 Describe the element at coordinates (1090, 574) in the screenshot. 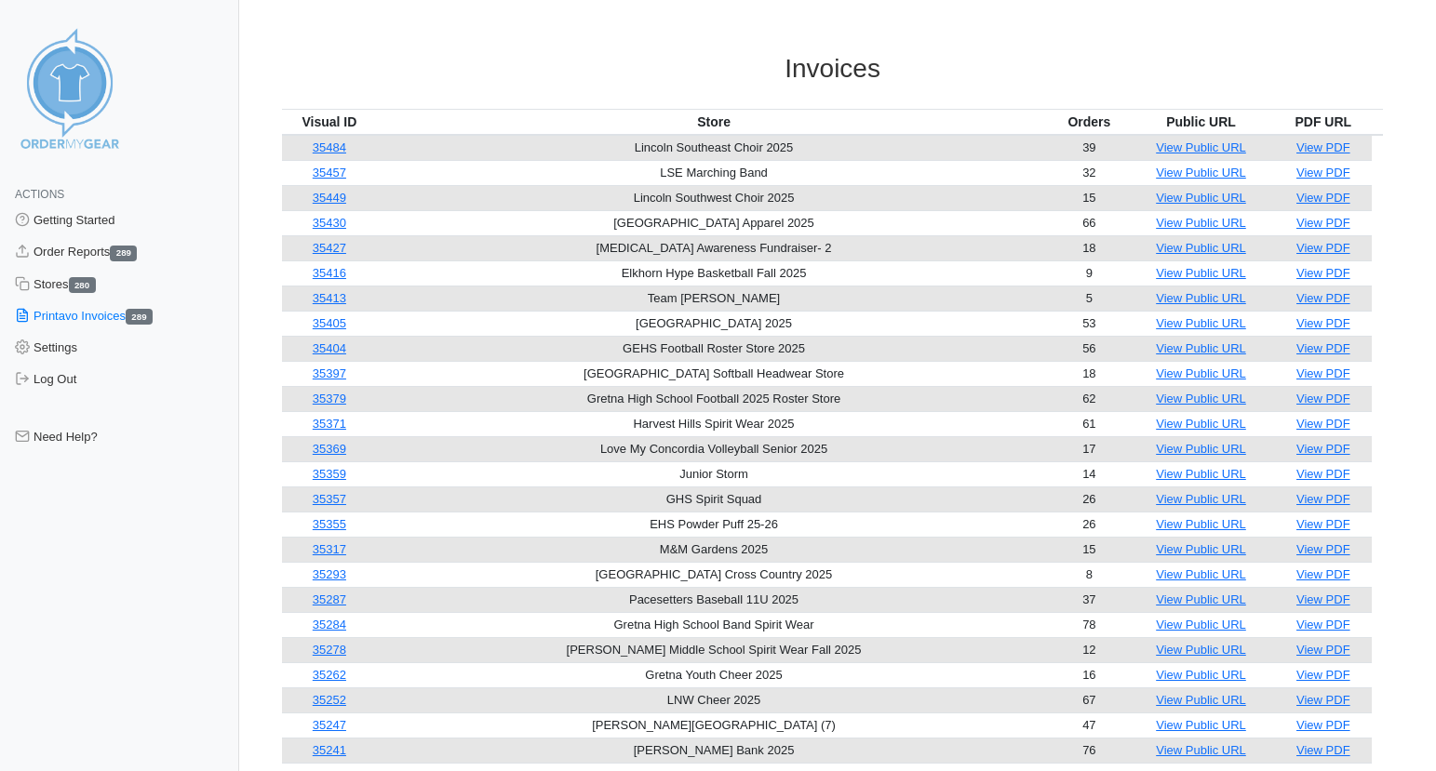

I see `td: 8` at that location.